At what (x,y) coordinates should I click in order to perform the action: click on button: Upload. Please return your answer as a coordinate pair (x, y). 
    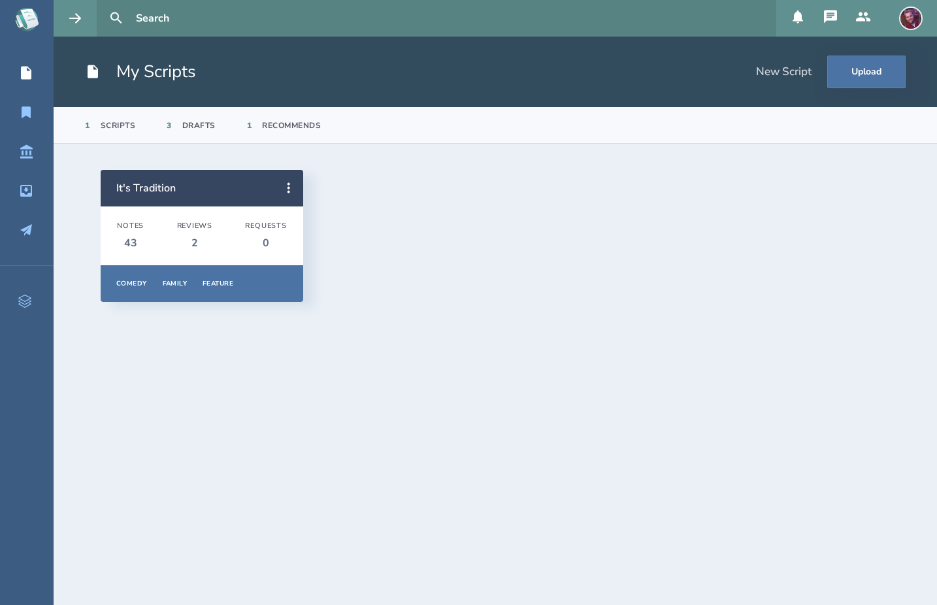
    Looking at the image, I should click on (866, 72).